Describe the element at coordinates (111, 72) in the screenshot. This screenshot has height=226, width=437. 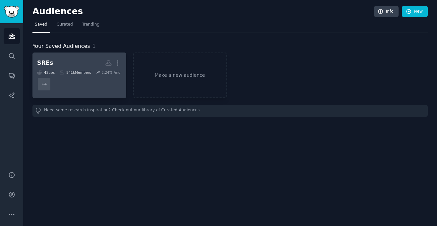
I see `div: 2.24 % /mo` at that location.